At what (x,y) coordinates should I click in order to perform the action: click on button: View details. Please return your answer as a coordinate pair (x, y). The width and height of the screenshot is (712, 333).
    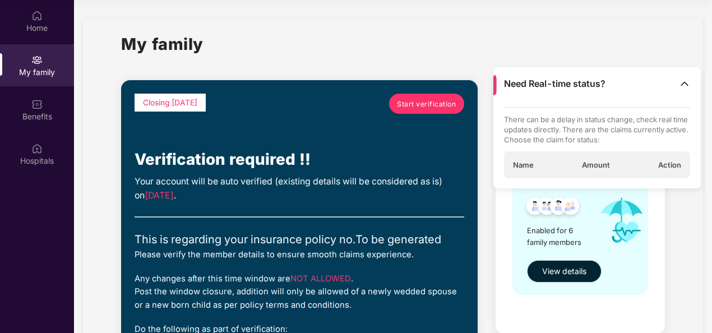
    Looking at the image, I should click on (564, 271).